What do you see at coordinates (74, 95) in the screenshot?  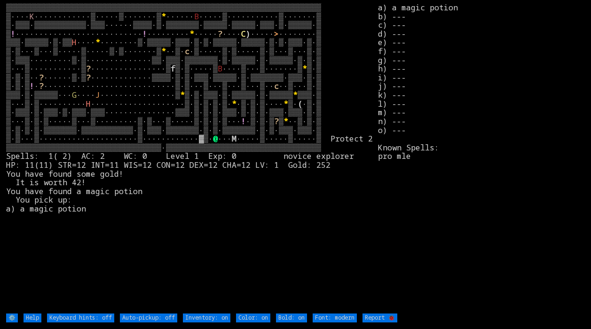 I see `font: G` at bounding box center [74, 95].